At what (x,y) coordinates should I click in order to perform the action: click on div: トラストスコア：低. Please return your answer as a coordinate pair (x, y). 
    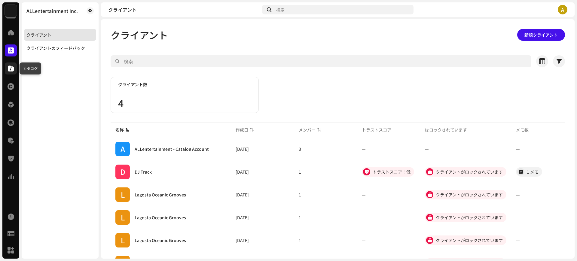
    Looking at the image, I should click on (392, 172).